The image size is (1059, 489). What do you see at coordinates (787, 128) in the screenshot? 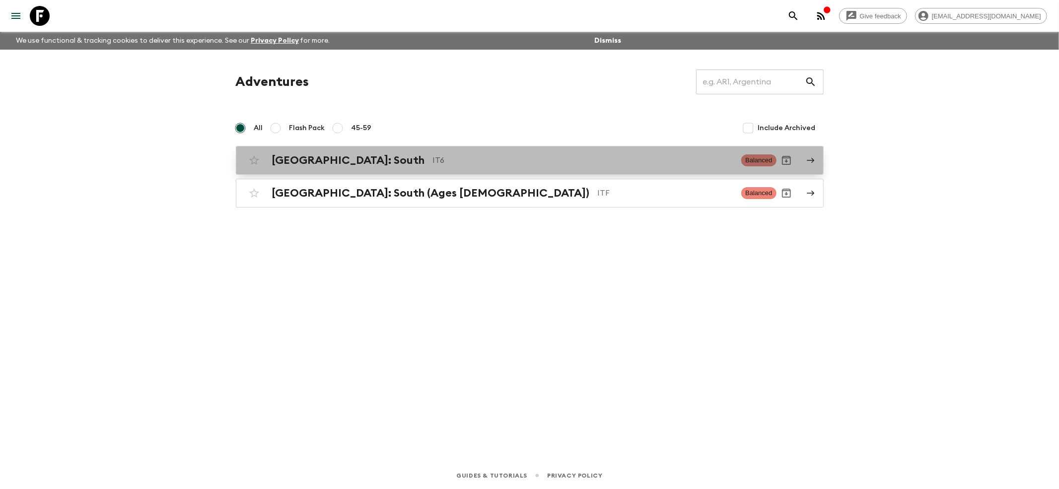
I see `span: Include Archived` at bounding box center [787, 128].